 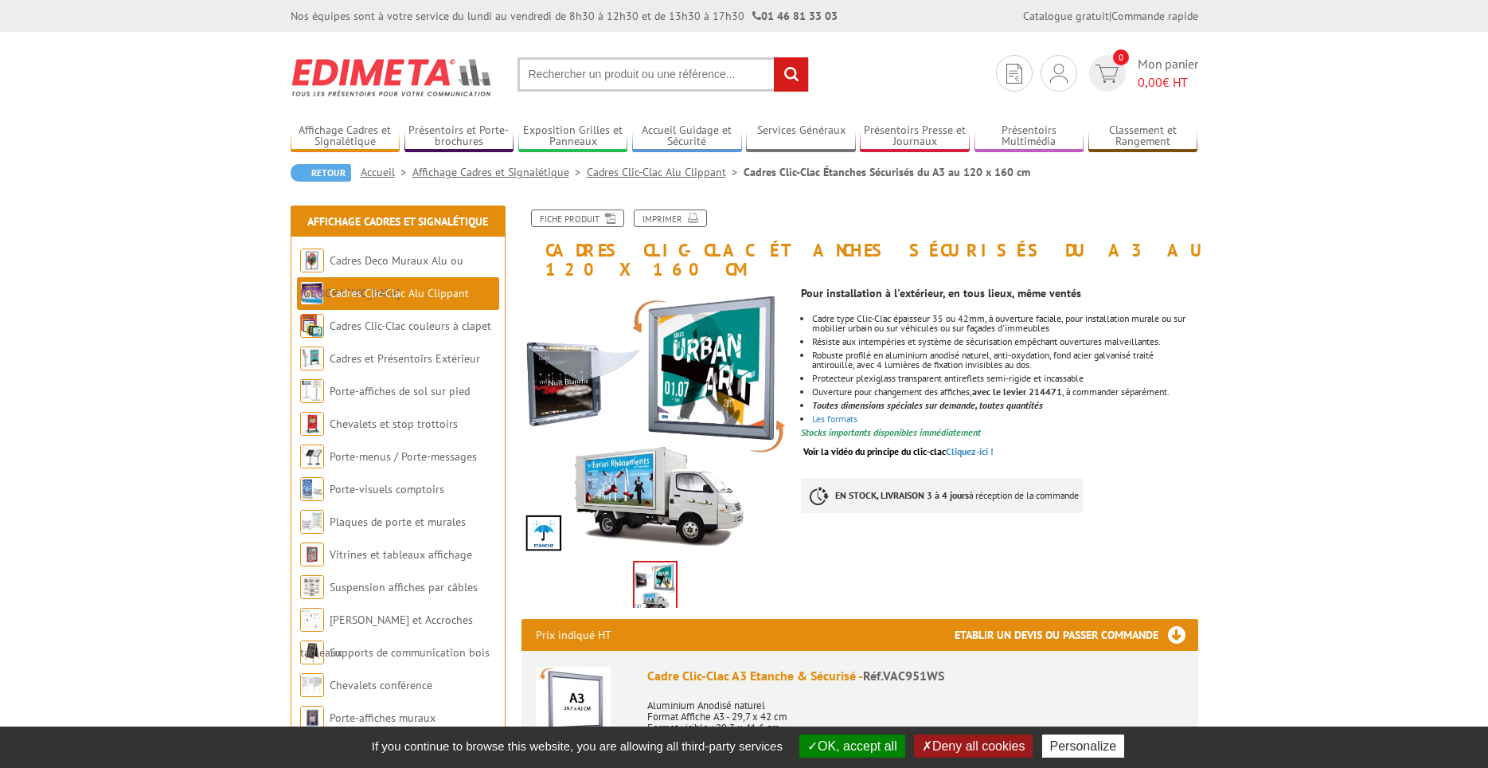 I want to click on button: Personalize (modal window), so click(x=1084, y=745).